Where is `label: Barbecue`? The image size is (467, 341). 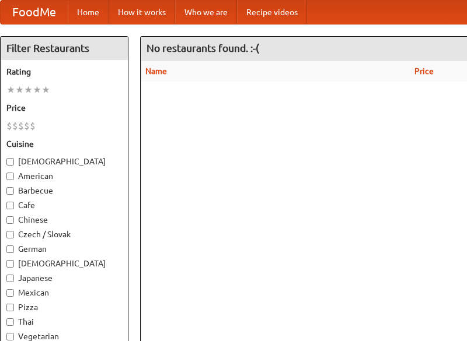 label: Barbecue is located at coordinates (64, 191).